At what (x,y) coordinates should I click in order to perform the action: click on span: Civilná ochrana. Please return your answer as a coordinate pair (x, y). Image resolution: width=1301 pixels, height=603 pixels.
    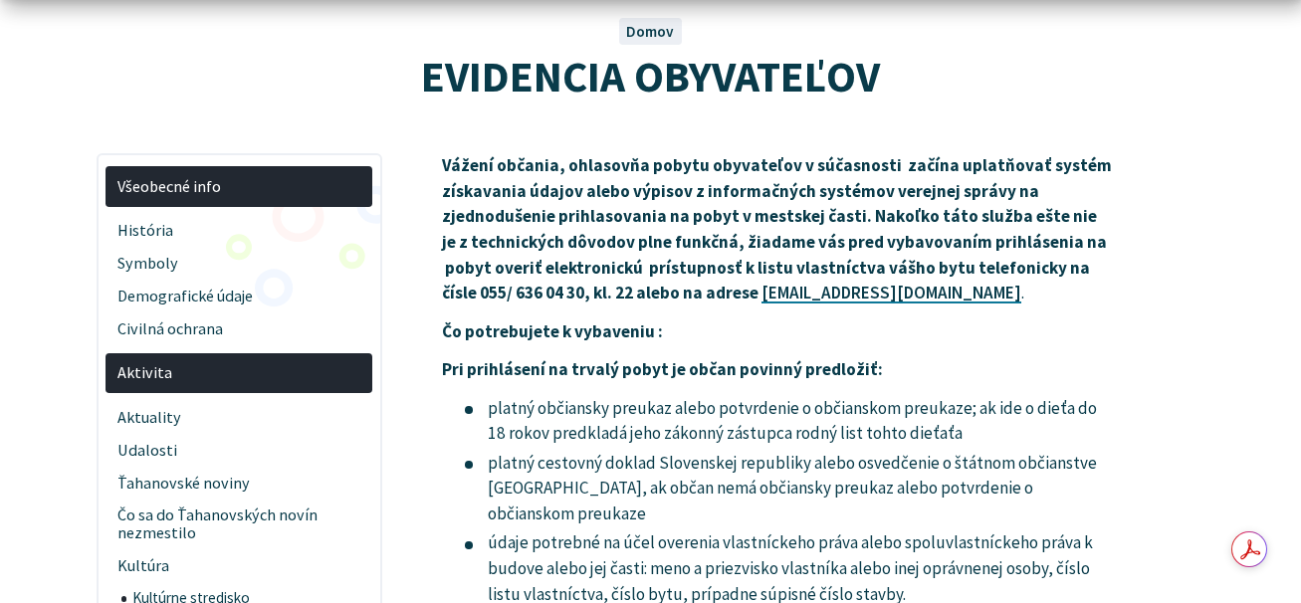
    Looking at the image, I should click on (239, 329).